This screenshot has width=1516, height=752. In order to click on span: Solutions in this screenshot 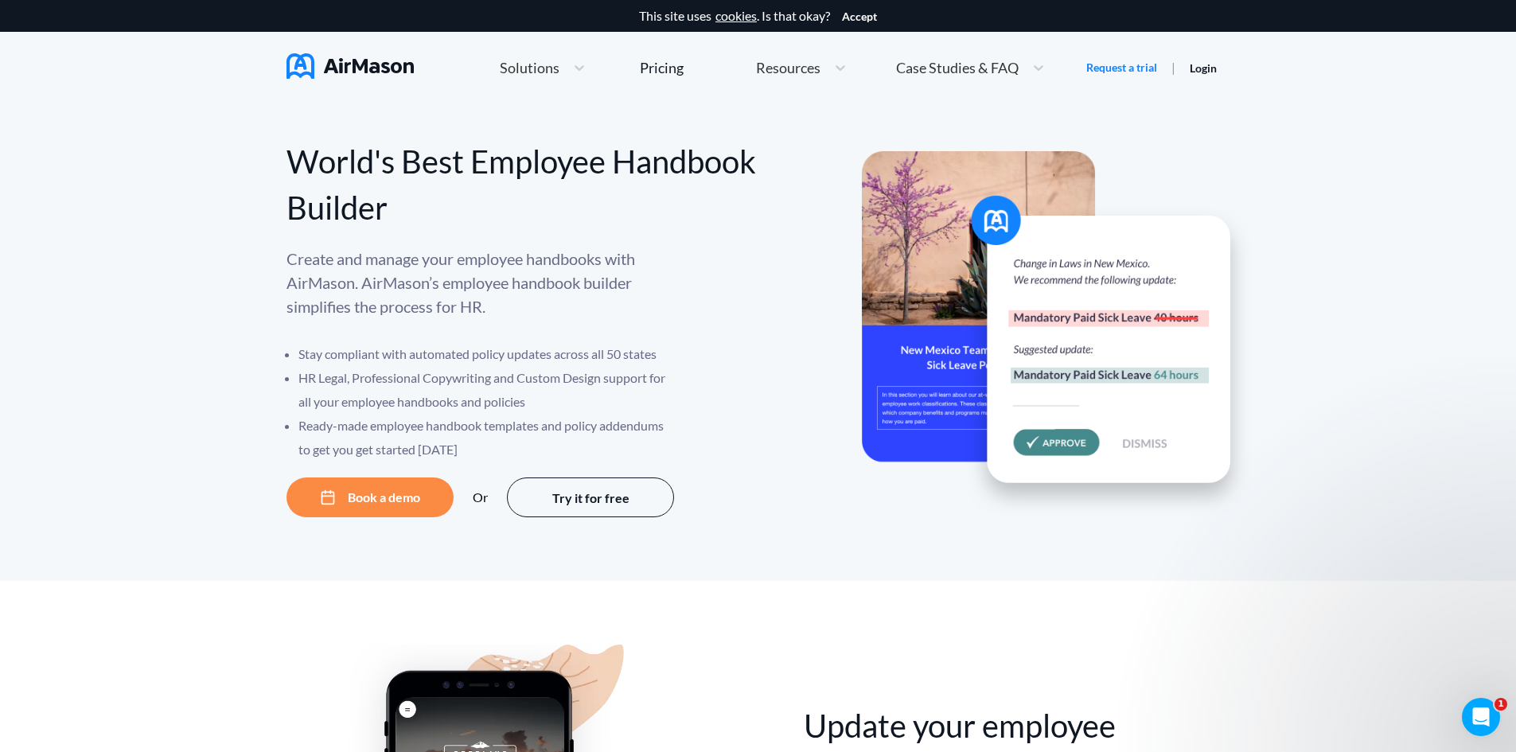, I will do `click(529, 68)`.